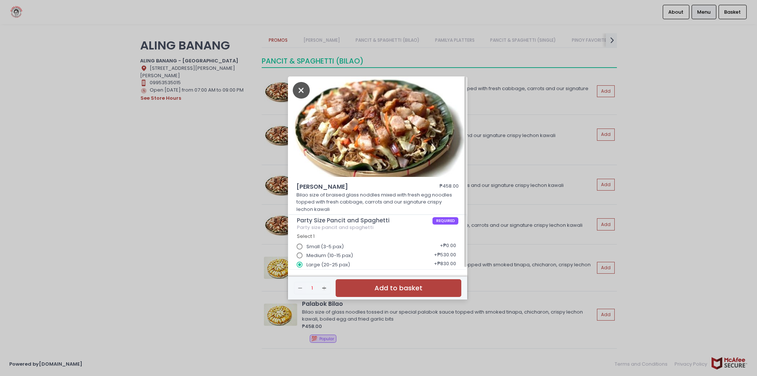 Image resolution: width=757 pixels, height=376 pixels. Describe the element at coordinates (449, 187) in the screenshot. I see `div: ₱458.00` at that location.